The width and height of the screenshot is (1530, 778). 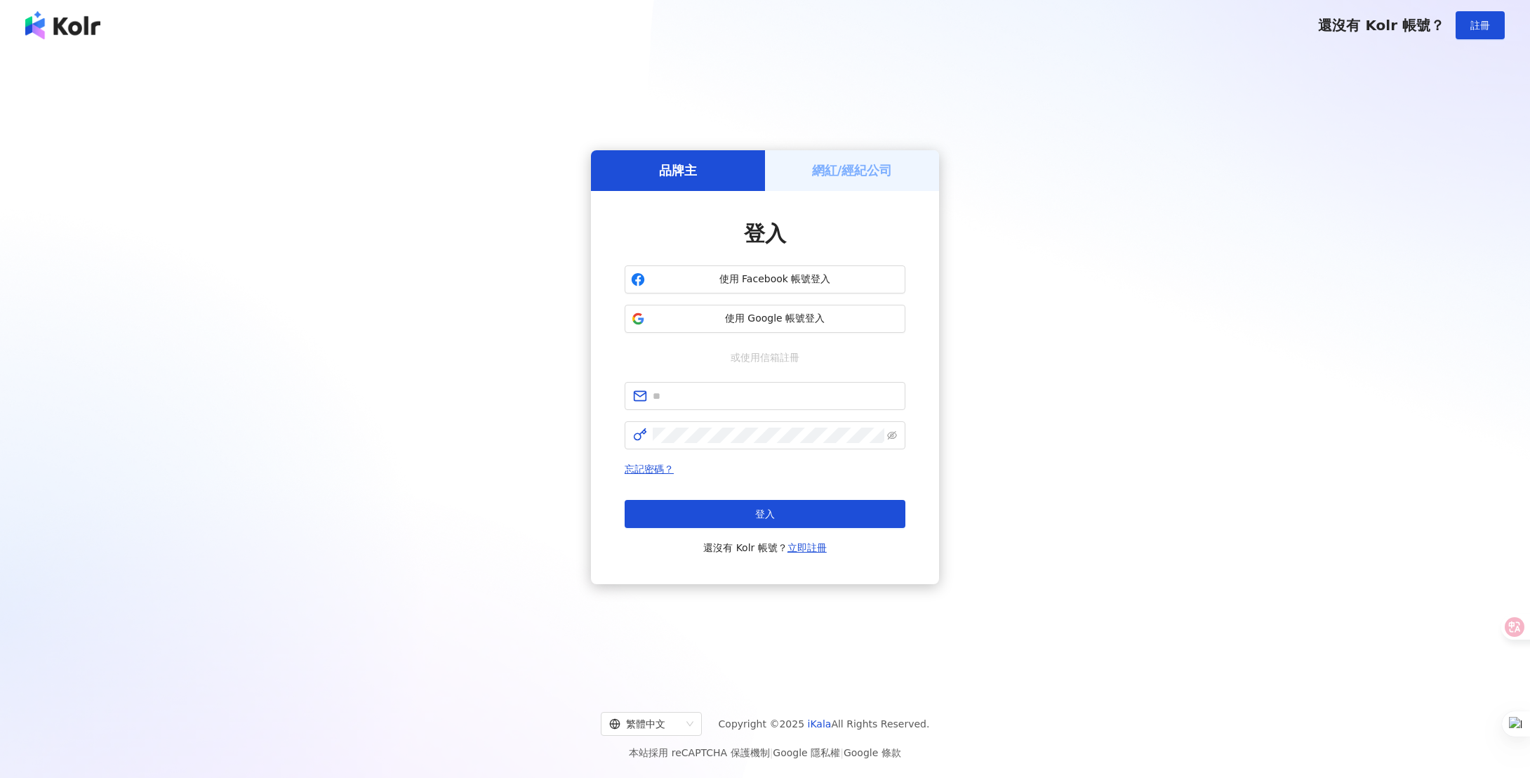 I want to click on a: iKala, so click(x=820, y=724).